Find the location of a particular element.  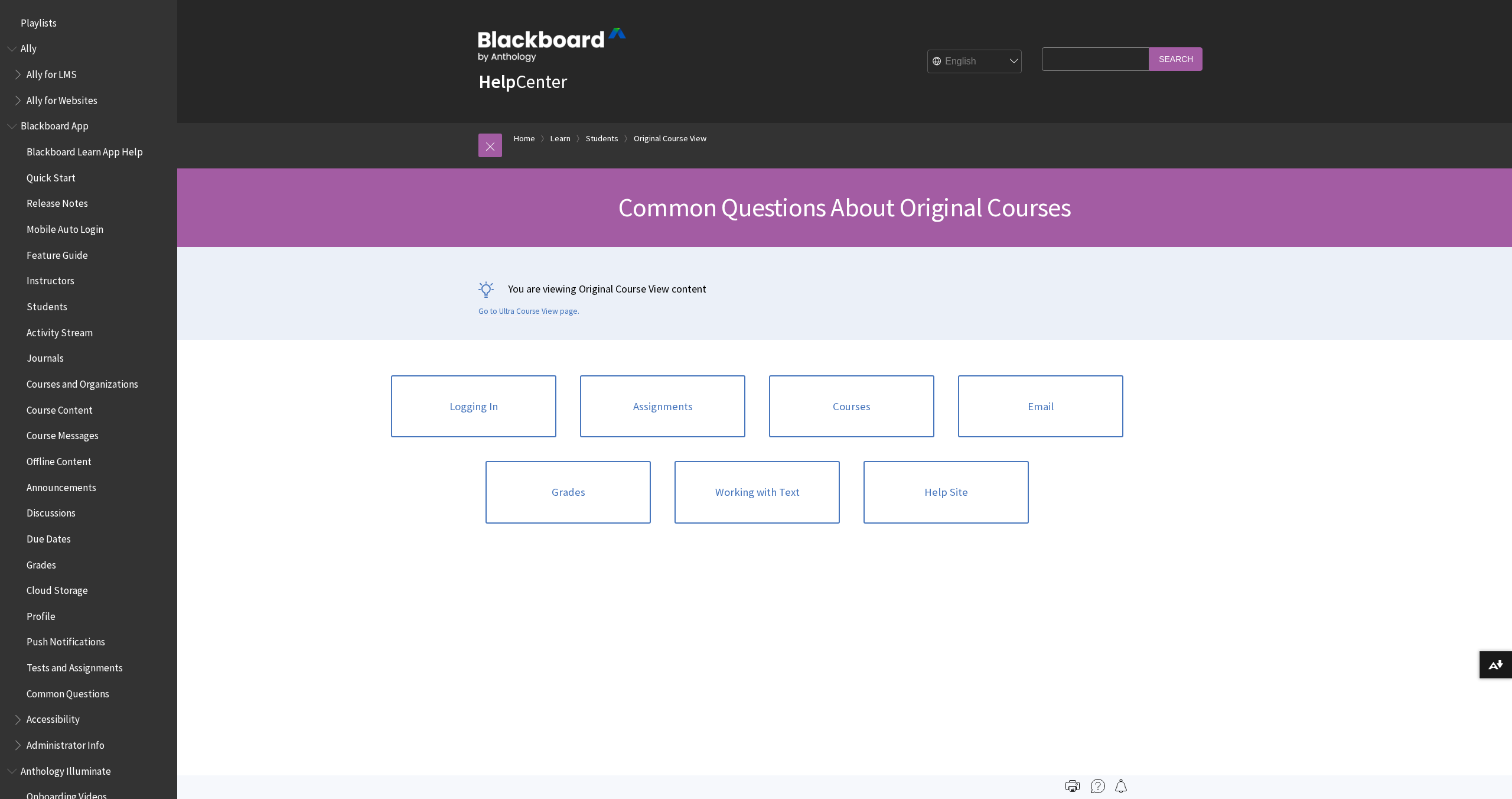

a: HelpCenter is located at coordinates (523, 81).